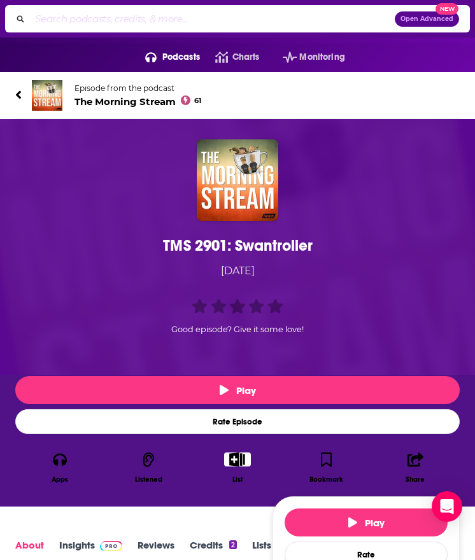 This screenshot has height=560, width=475. I want to click on button: Open AdvancedNew, so click(426, 19).